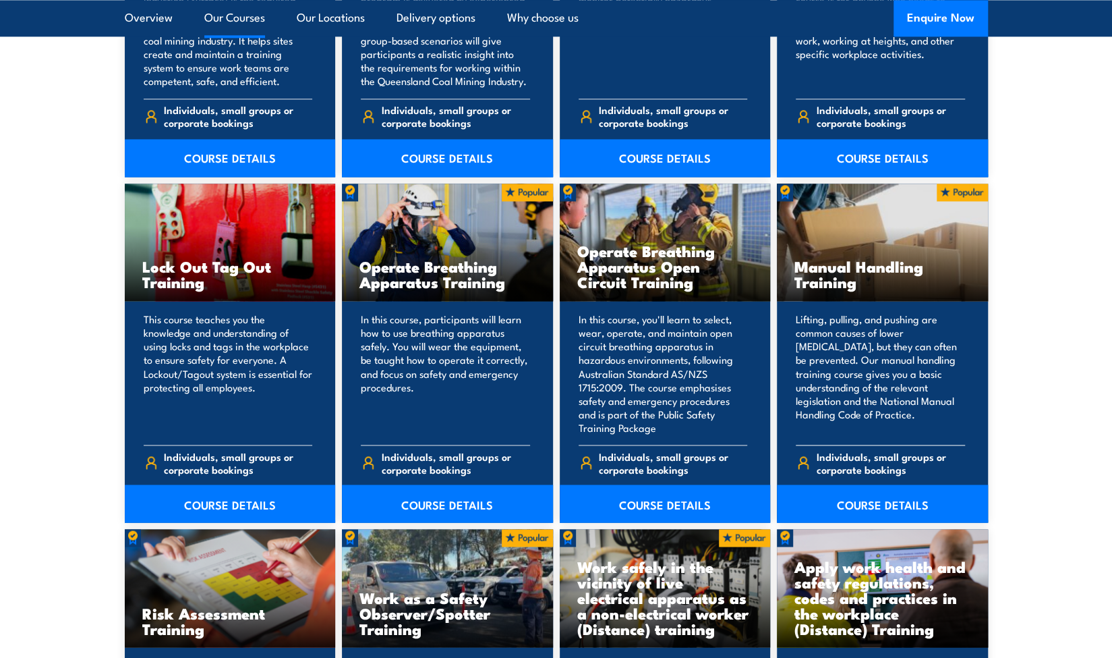 This screenshot has height=658, width=1112. What do you see at coordinates (447, 612) in the screenshot?
I see `h3: Work as a Safety Observer/Spotter Training` at bounding box center [447, 612].